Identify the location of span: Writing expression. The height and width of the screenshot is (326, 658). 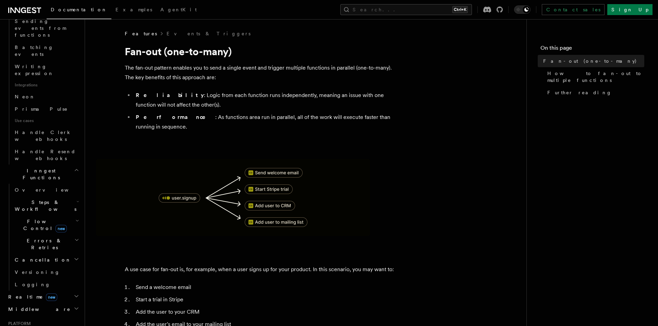
(34, 70).